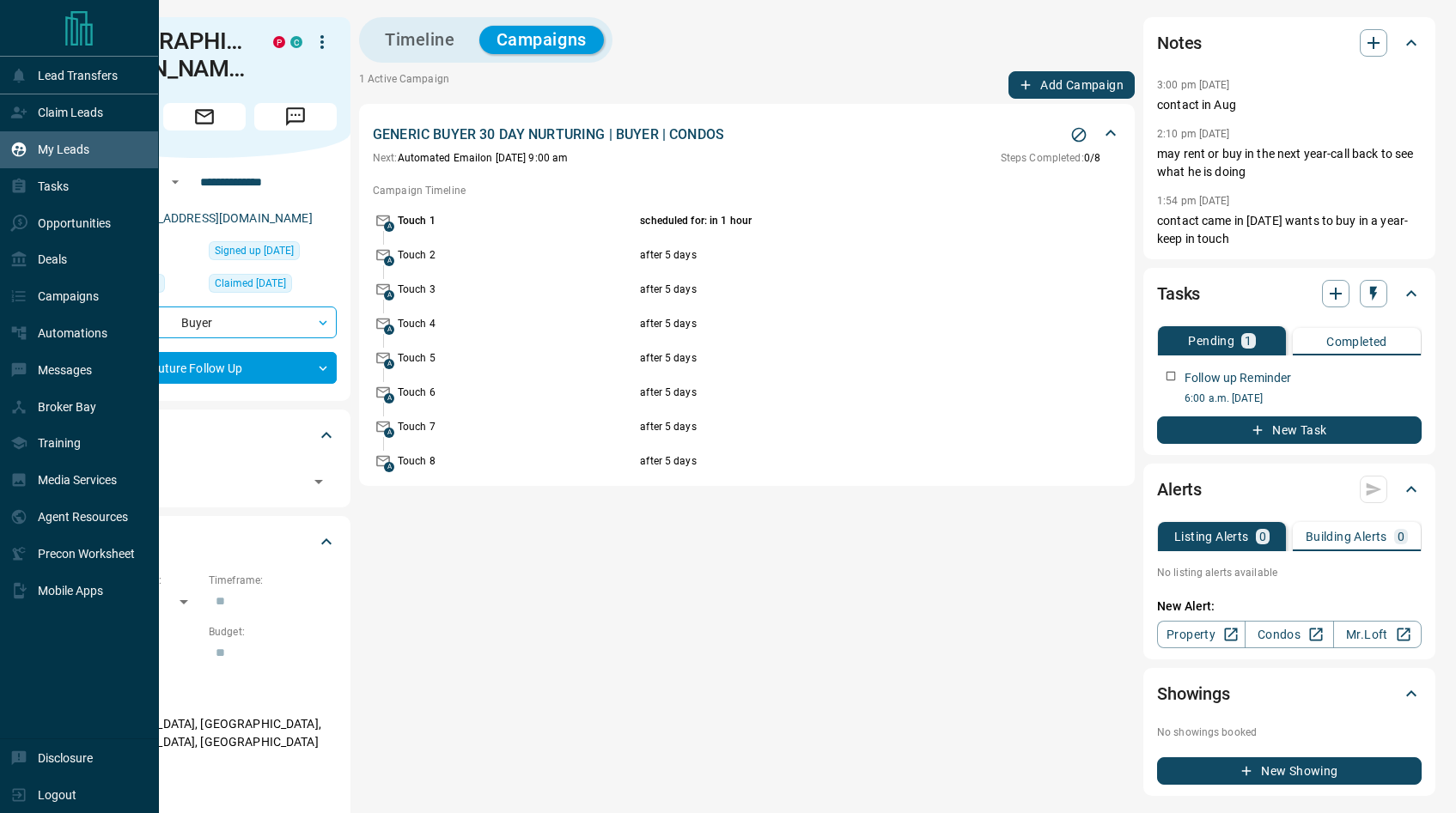 Image resolution: width=1456 pixels, height=813 pixels. What do you see at coordinates (273, 286) in the screenshot?
I see `div: Thu Jun 12 2025` at bounding box center [273, 286].